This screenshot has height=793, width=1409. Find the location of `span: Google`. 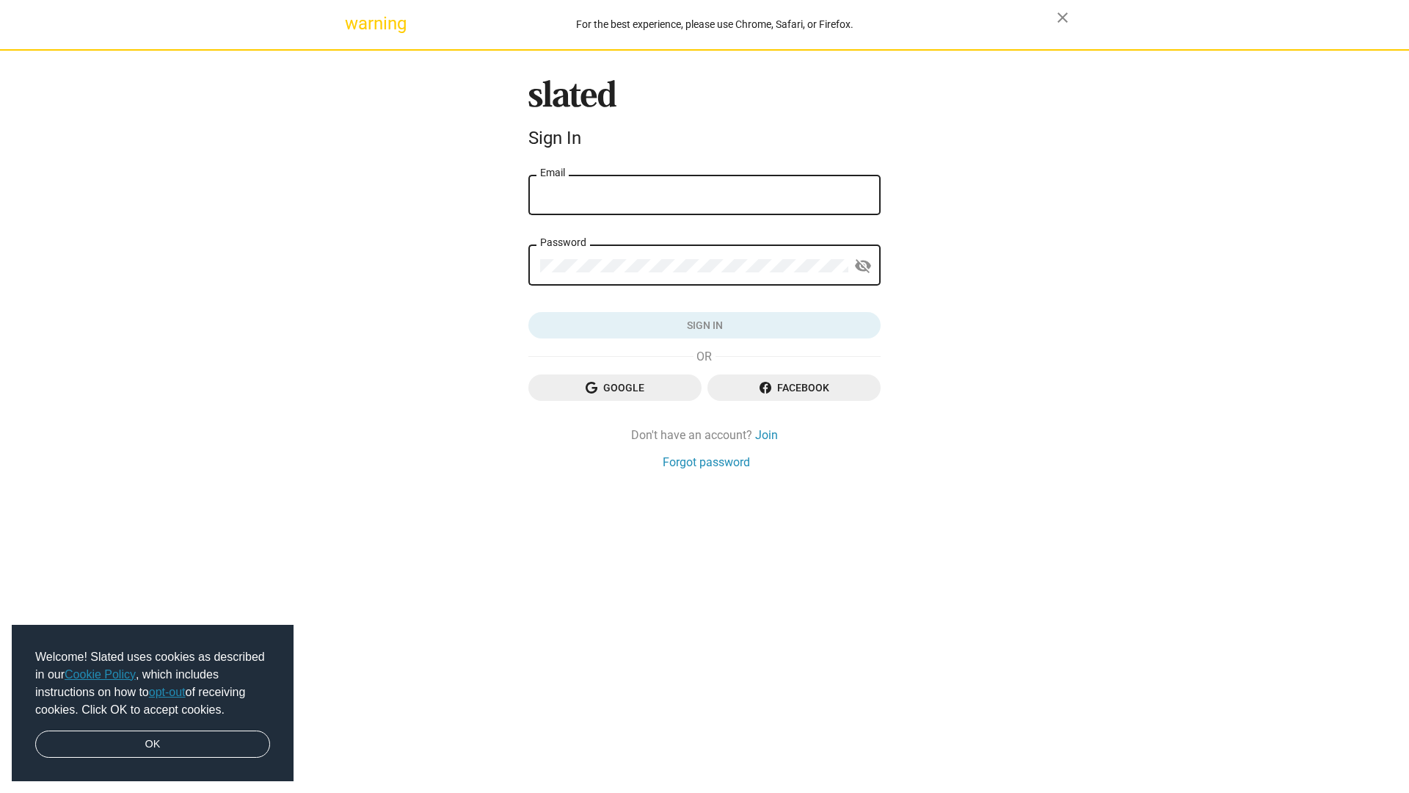

span: Google is located at coordinates (615, 388).